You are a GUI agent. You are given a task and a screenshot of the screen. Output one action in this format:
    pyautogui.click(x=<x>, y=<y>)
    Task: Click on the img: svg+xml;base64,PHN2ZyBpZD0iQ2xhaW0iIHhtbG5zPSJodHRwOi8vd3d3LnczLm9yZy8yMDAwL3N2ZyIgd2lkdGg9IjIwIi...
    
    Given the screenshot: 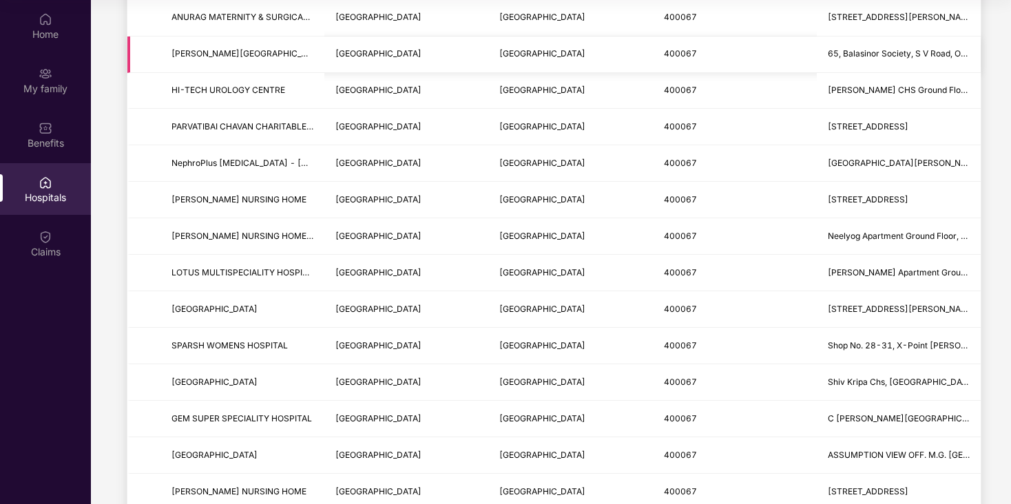 What is the action you would take?
    pyautogui.click(x=45, y=237)
    